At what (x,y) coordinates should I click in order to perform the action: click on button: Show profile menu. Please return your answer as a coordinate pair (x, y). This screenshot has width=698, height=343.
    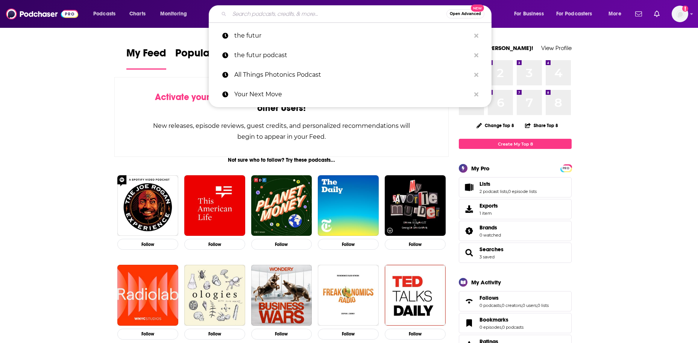
    Looking at the image, I should click on (680, 14).